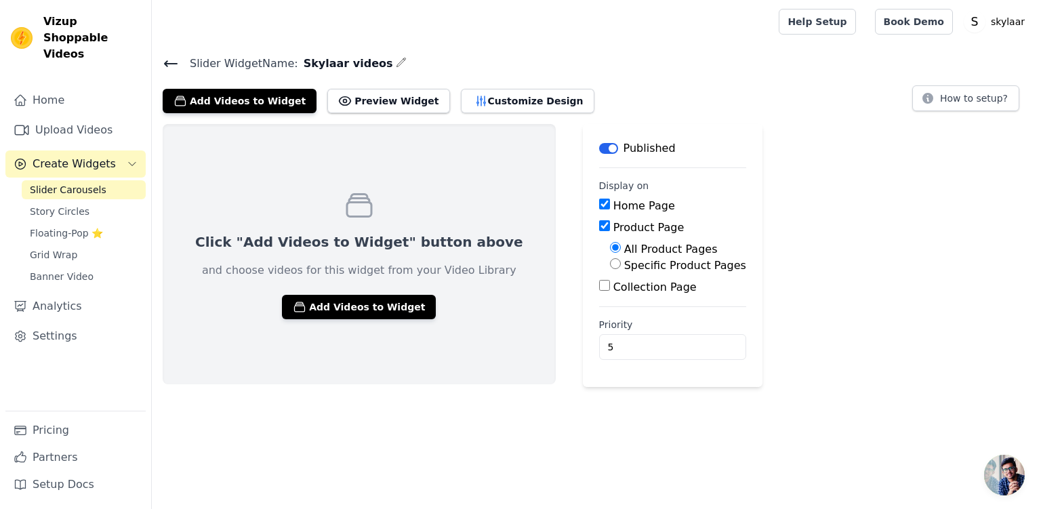 The width and height of the screenshot is (1041, 509). What do you see at coordinates (74, 164) in the screenshot?
I see `span: Create Widgets` at bounding box center [74, 164].